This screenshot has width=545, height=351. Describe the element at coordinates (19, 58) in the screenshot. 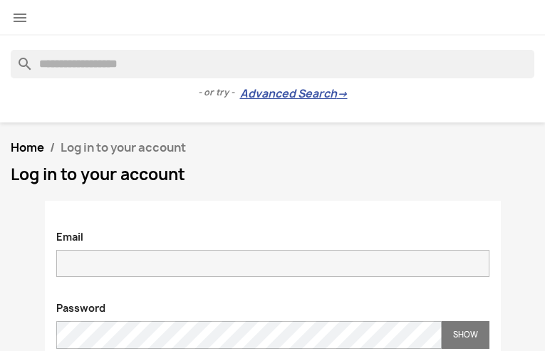

I see `i: search` at that location.